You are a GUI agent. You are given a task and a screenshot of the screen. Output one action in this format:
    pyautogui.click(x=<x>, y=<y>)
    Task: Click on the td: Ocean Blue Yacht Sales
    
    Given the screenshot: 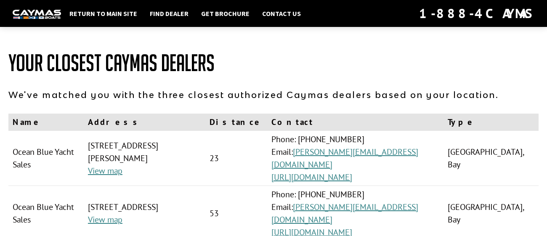 What is the action you would take?
    pyautogui.click(x=46, y=158)
    